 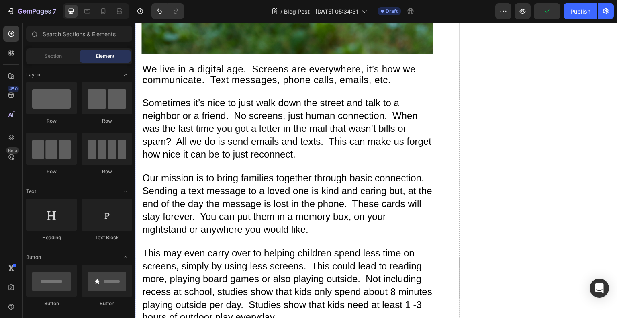 What do you see at coordinates (168, 11) in the screenshot?
I see `div: Undo/Redo` at bounding box center [168, 11].